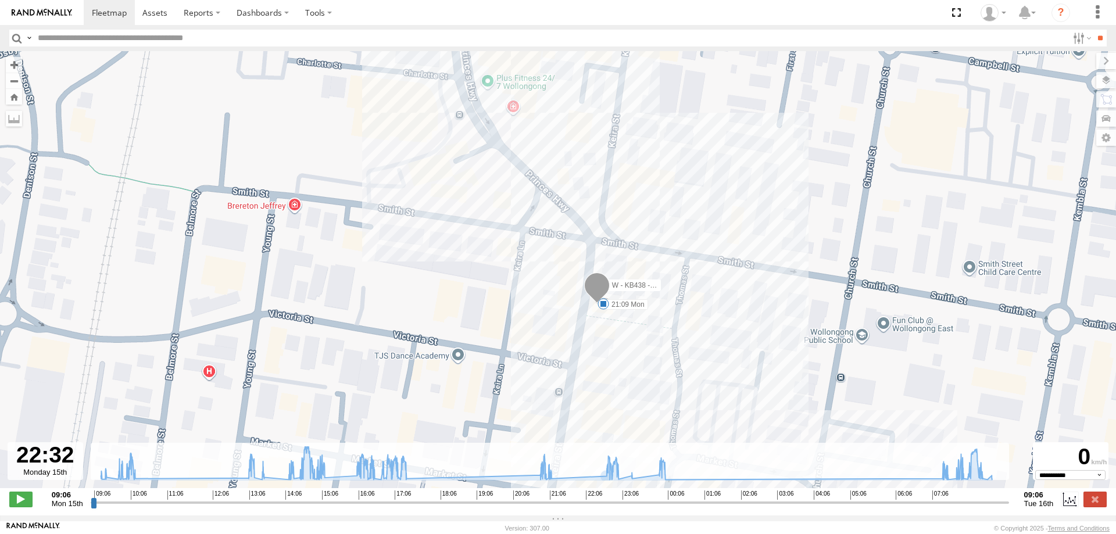 This screenshot has height=534, width=1116. Describe the element at coordinates (33, 529) in the screenshot. I see `a: Visit our Website` at that location.